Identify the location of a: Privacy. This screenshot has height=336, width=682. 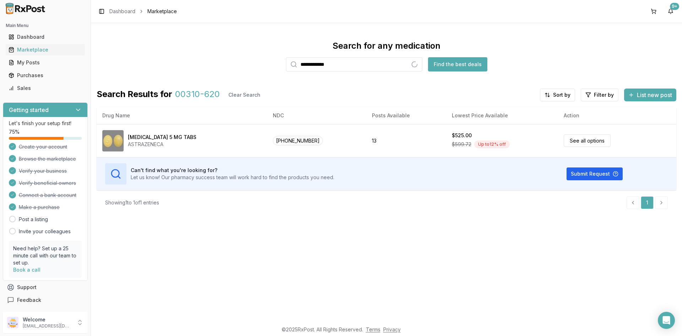
(392, 329).